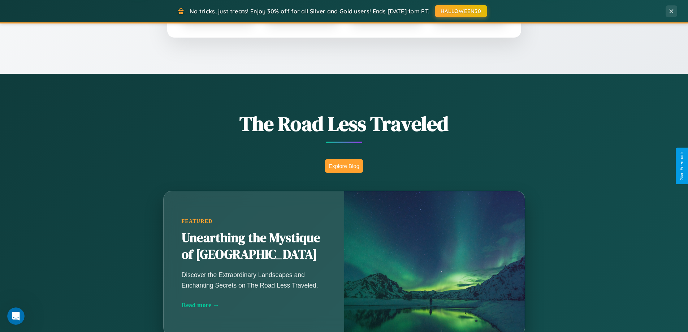 The width and height of the screenshot is (688, 332). I want to click on div: Give Feedback, so click(682, 166).